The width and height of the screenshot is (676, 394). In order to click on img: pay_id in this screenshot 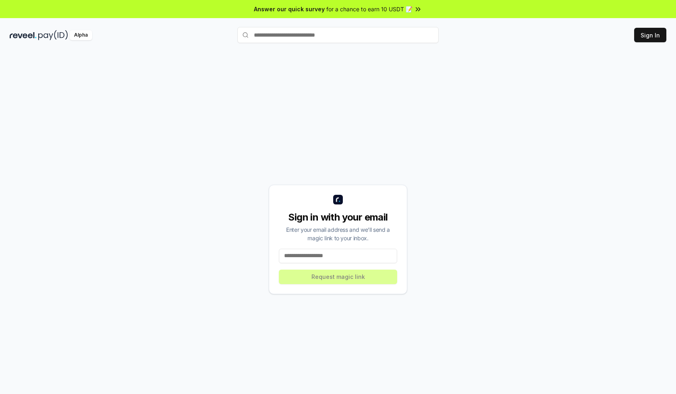, I will do `click(53, 35)`.